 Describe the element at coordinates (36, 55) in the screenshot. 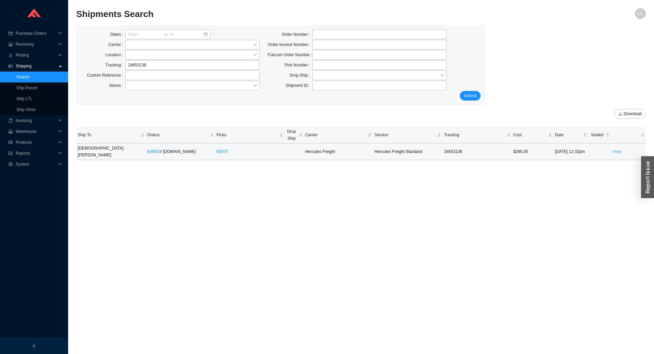

I see `span: Picking` at that location.